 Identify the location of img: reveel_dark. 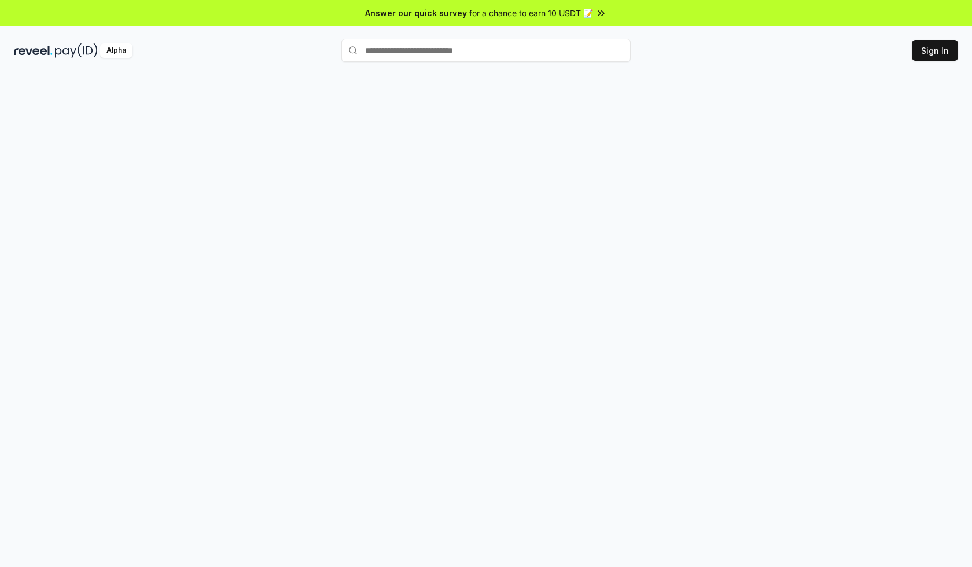
(33, 50).